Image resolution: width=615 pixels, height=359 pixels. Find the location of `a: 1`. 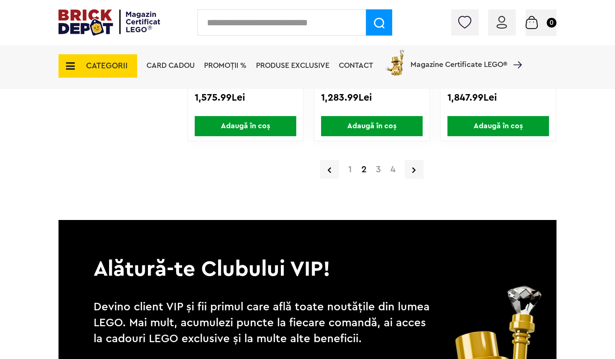

a: 1 is located at coordinates (350, 169).